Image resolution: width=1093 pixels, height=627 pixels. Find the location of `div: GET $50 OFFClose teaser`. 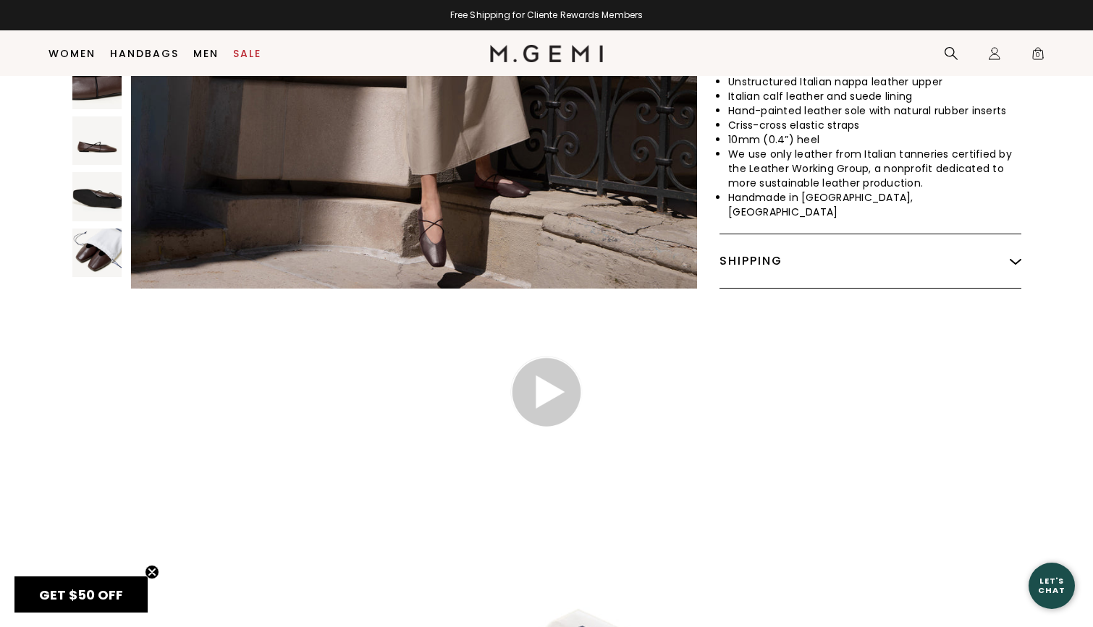

div: GET $50 OFFClose teaser is located at coordinates (81, 595).